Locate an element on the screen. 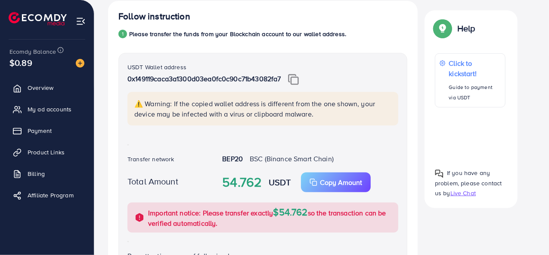  a: Affiliate Program is located at coordinates (47, 195).